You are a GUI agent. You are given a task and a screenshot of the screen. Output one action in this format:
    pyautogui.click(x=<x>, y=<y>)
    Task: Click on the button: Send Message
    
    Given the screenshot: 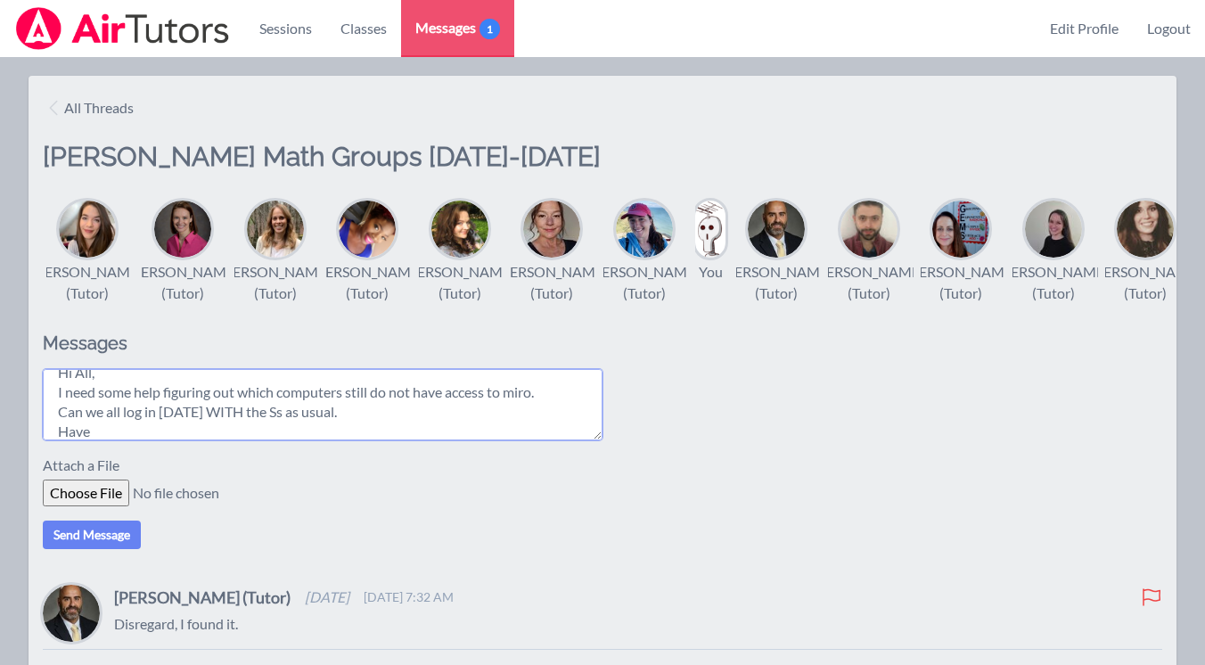 What is the action you would take?
    pyautogui.click(x=92, y=535)
    